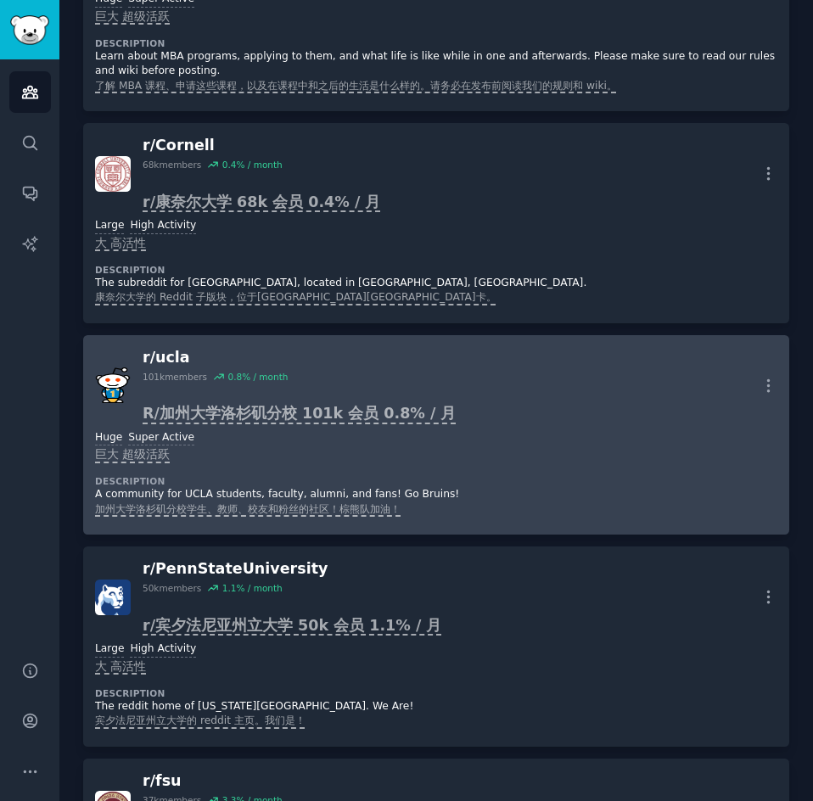  What do you see at coordinates (161, 438) in the screenshot?
I see `div: Super Active` at bounding box center [161, 438].